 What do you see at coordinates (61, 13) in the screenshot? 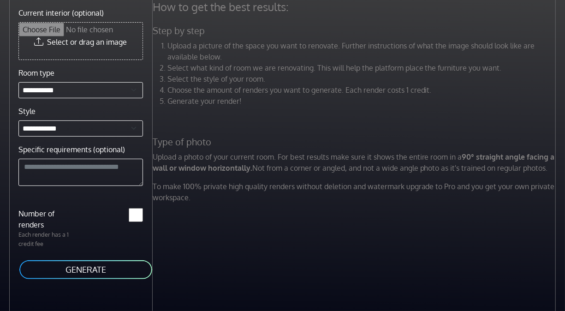
I see `label: Current interior (optional)` at bounding box center [61, 13].